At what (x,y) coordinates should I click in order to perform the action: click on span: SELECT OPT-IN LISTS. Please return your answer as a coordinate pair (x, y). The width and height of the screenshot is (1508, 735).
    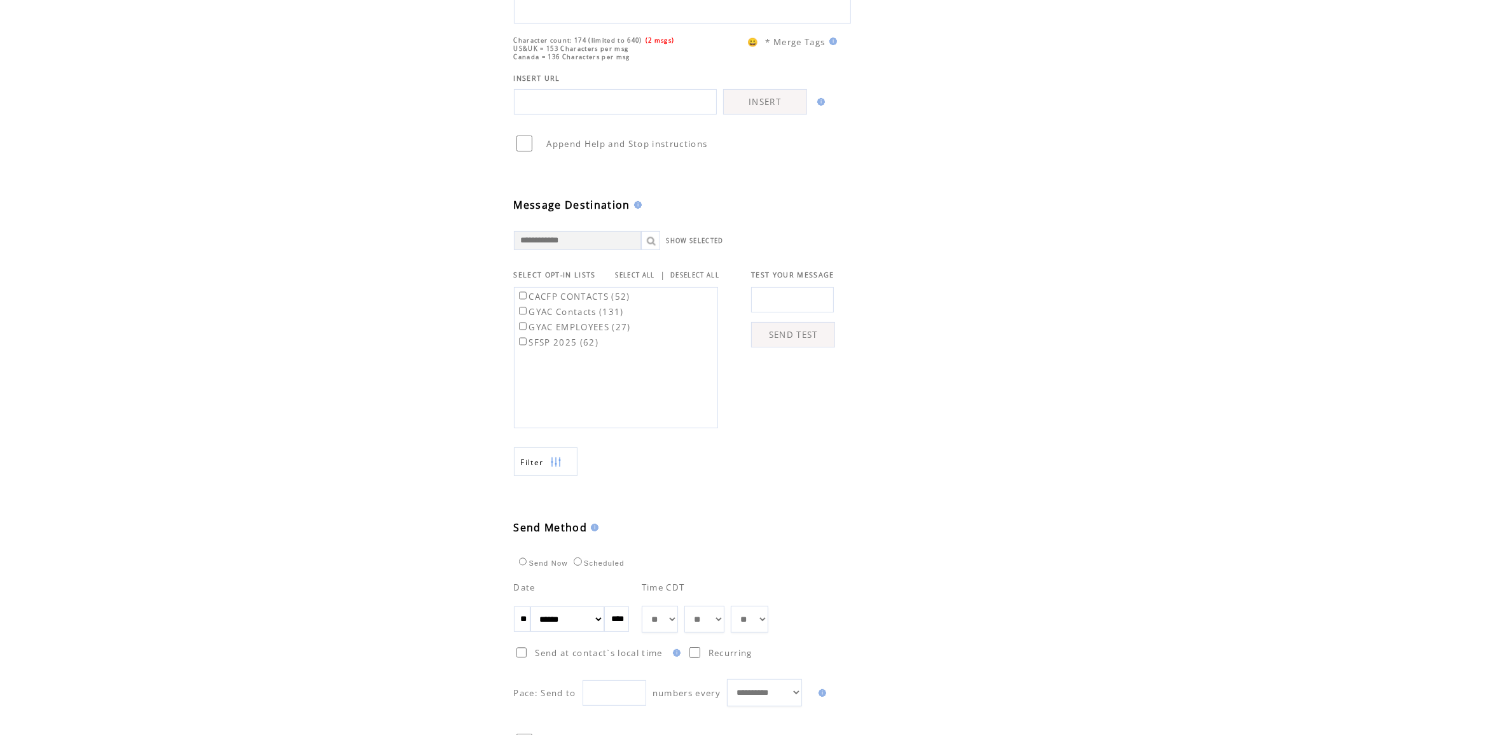
    Looking at the image, I should click on (555, 275).